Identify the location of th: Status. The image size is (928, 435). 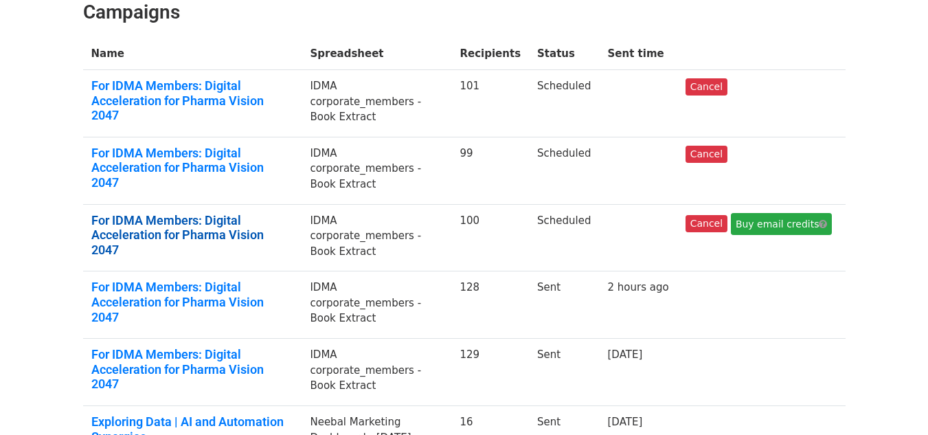
(564, 54).